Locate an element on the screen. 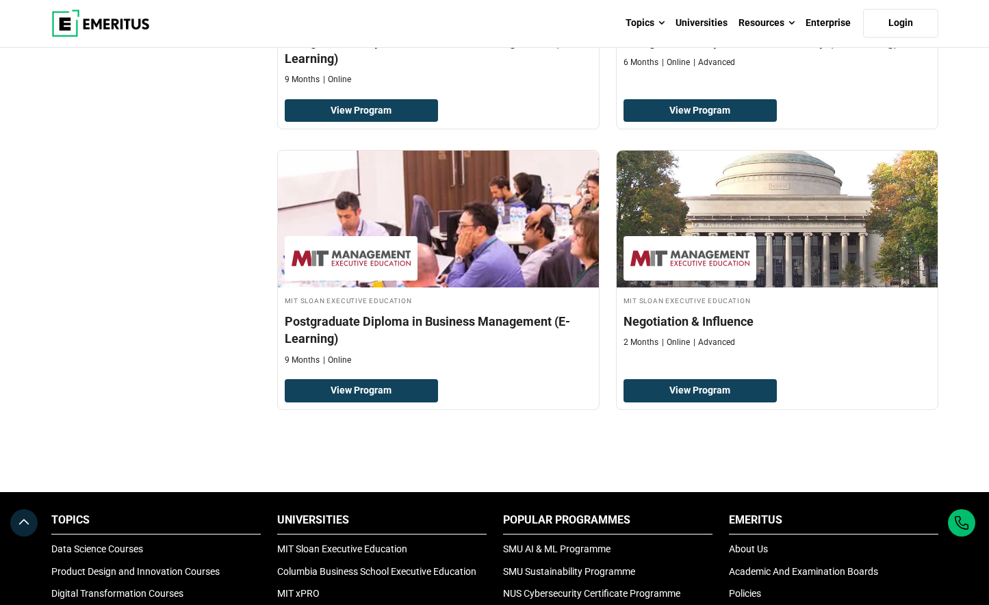 The image size is (989, 605). img: Postgraduate Diploma in Business Management (E-Learning) | Online Leadership Course is located at coordinates (438, 219).